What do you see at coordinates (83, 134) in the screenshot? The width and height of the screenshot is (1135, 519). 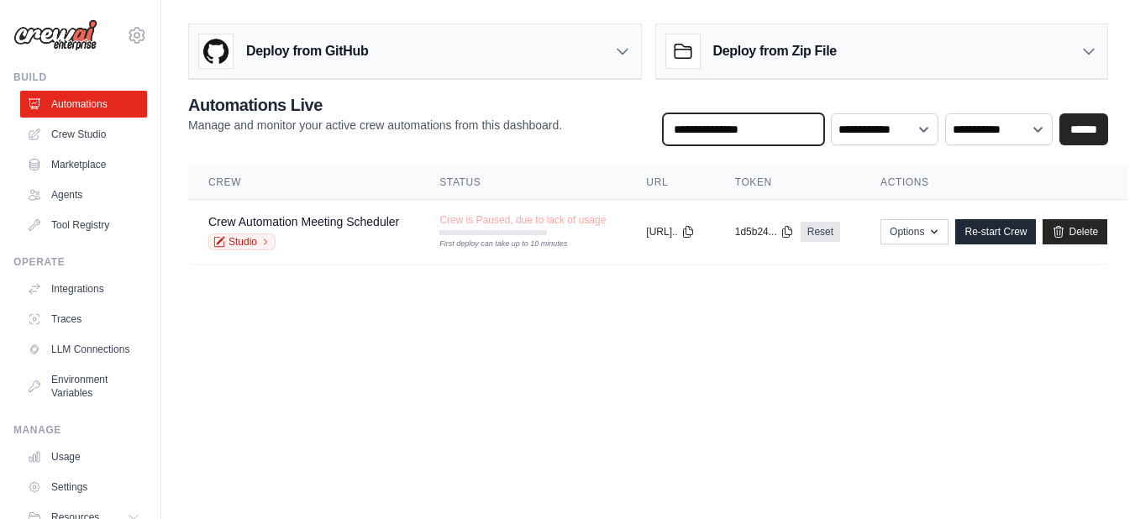 I see `a: Crew Studio` at bounding box center [83, 134].